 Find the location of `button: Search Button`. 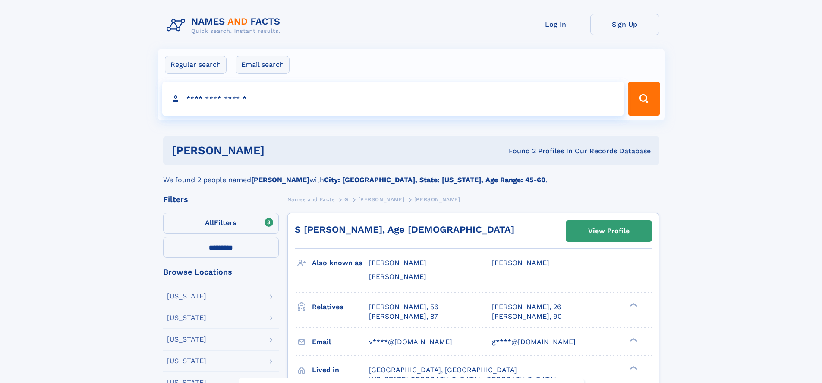

button: Search Button is located at coordinates (644, 99).